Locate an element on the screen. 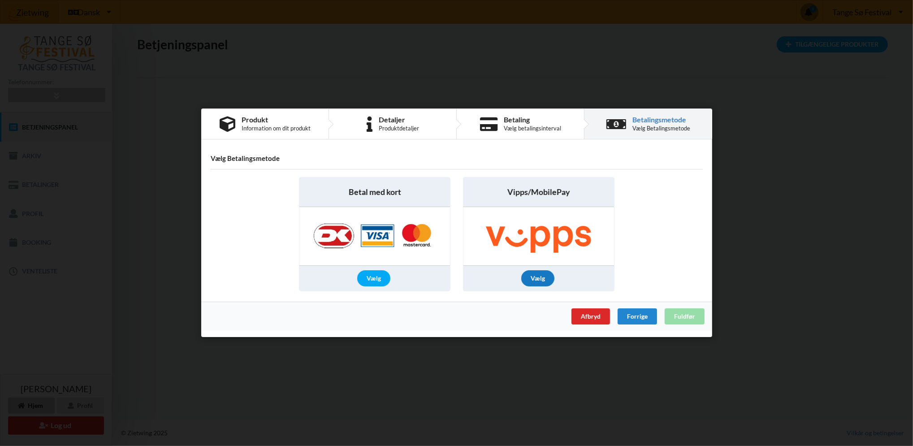 The width and height of the screenshot is (913, 446). img: Nets is located at coordinates (375, 237).